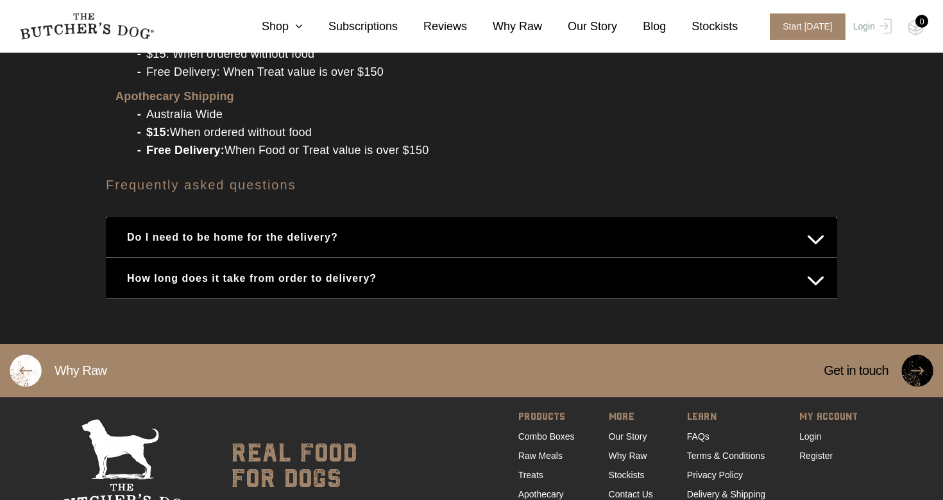 This screenshot has width=943, height=500. Describe the element at coordinates (698, 436) in the screenshot. I see `a: FAQs` at that location.